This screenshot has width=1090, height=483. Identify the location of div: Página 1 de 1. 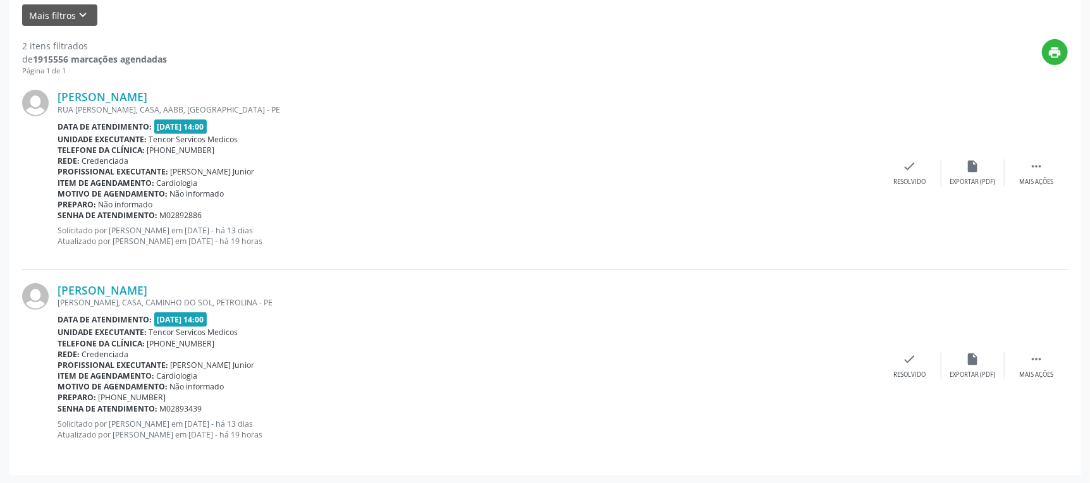
(94, 71).